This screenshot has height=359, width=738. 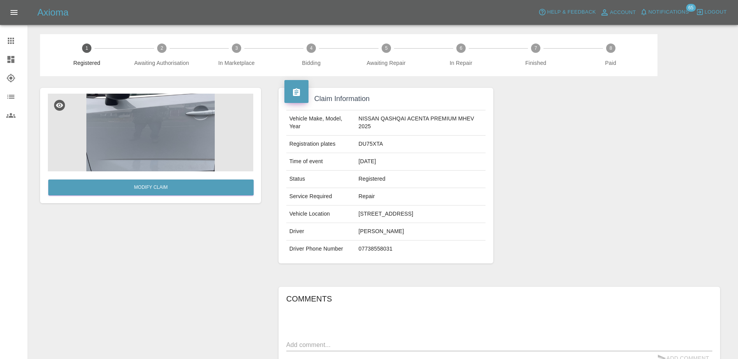 What do you see at coordinates (690, 8) in the screenshot?
I see `span: 65` at bounding box center [690, 8].